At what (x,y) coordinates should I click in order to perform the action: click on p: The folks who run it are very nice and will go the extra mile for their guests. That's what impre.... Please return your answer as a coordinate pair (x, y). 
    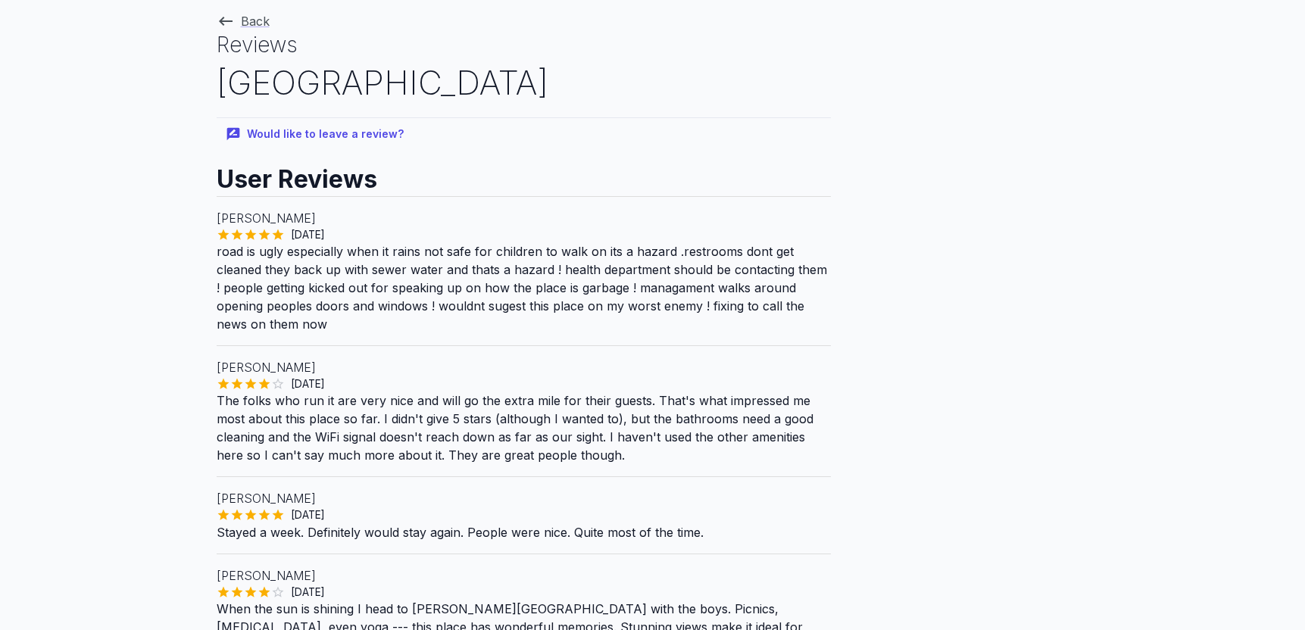
    Looking at the image, I should click on (523, 428).